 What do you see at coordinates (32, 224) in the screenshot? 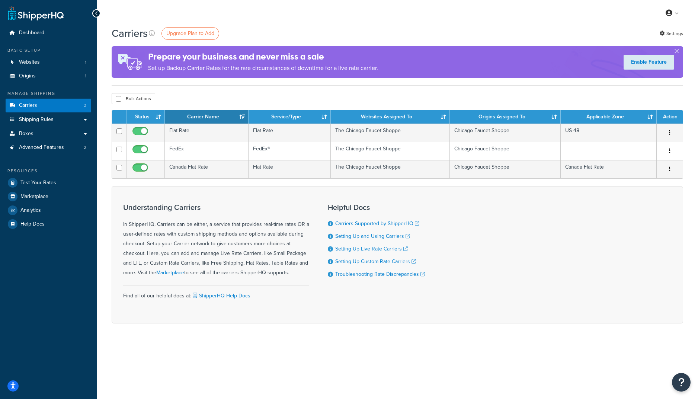
I see `span: Help Docs` at bounding box center [32, 224].